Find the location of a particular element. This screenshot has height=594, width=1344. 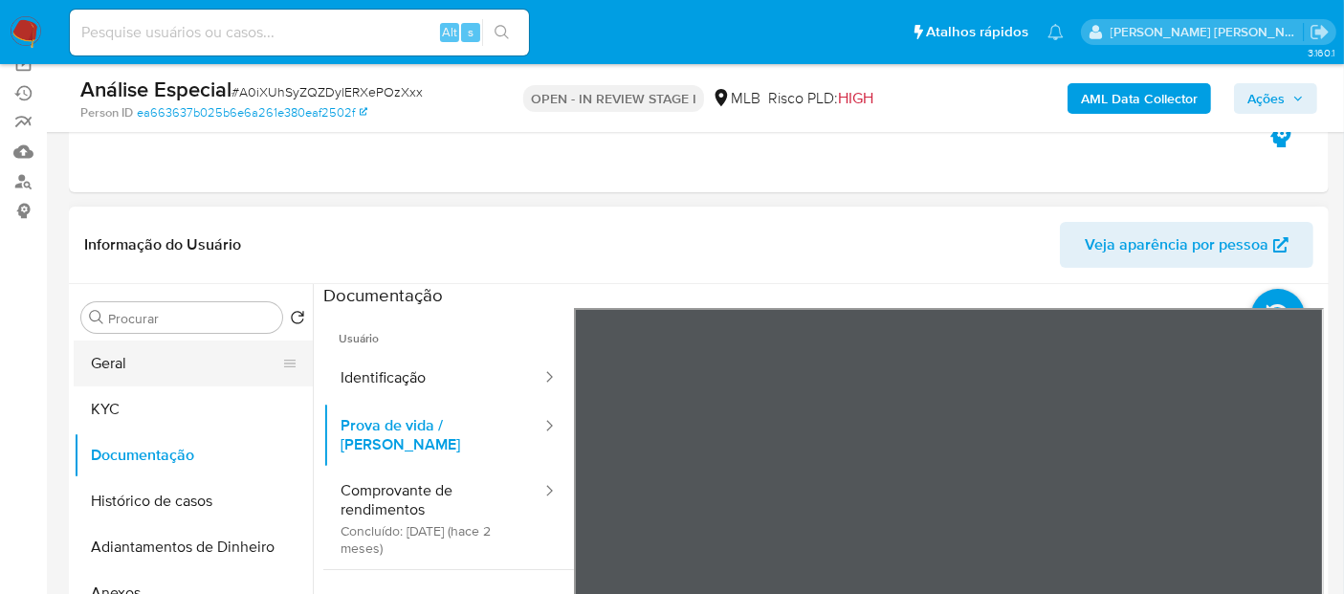

span: HIGH is located at coordinates (855, 98).